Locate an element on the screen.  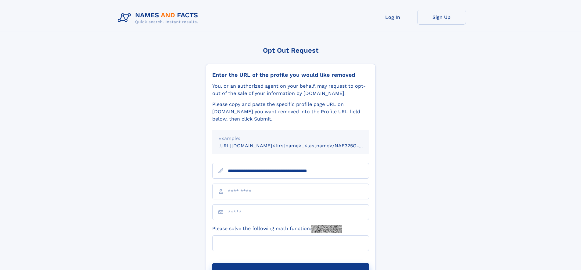
label: Please solve the following math function: is located at coordinates (277, 229).